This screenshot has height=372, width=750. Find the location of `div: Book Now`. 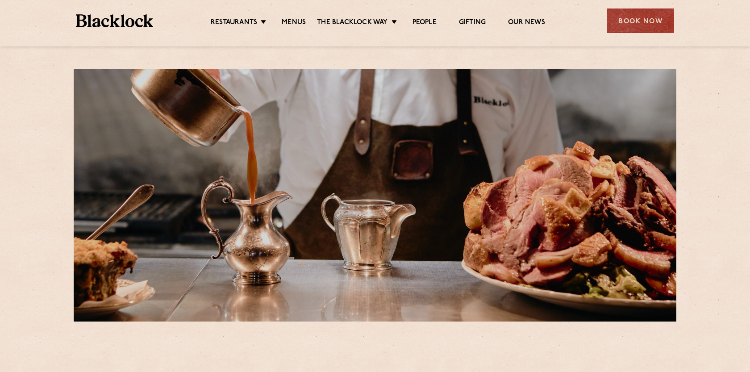

div: Book Now is located at coordinates (640, 21).